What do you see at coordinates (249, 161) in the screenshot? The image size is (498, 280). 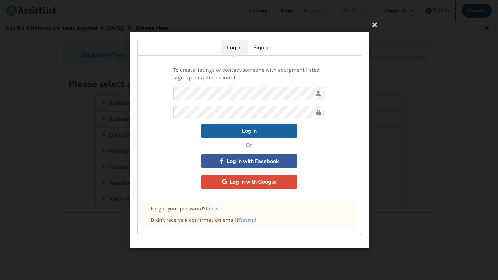 I see `button: Log in with Facebook` at bounding box center [249, 161].